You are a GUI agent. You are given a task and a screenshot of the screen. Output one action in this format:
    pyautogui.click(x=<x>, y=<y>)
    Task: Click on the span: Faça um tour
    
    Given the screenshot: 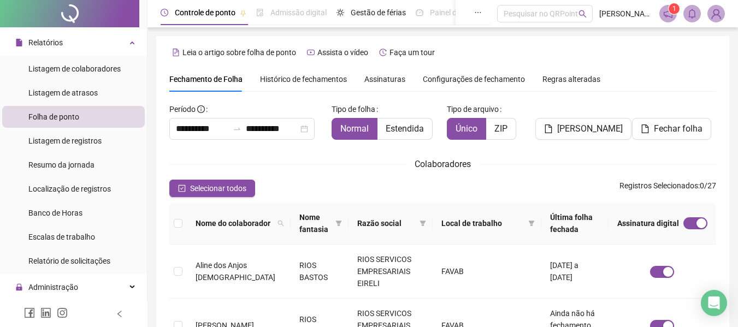 What is the action you would take?
    pyautogui.click(x=412, y=52)
    